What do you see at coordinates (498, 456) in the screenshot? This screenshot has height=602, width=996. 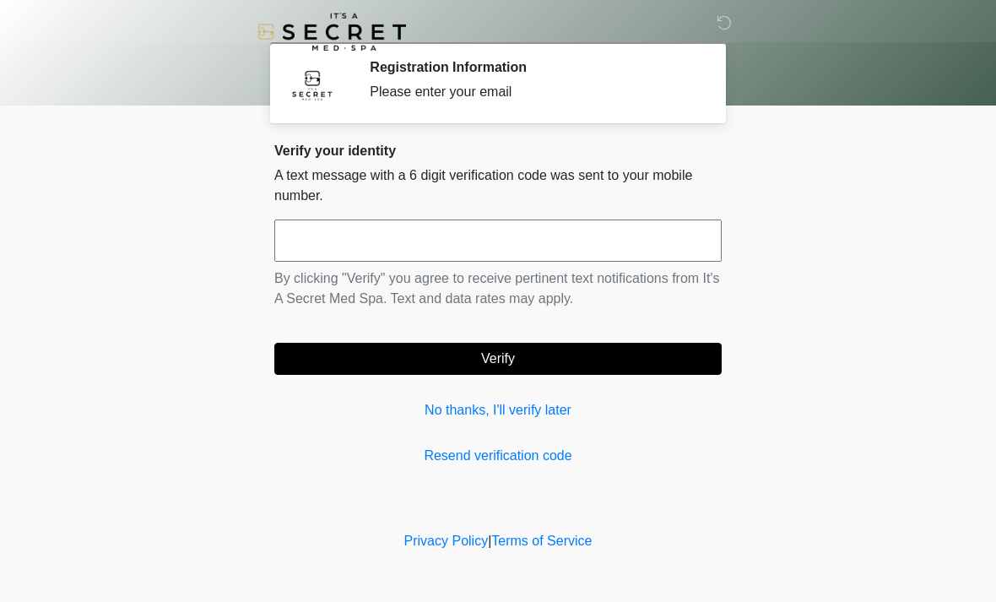 I see `a: Resend verification code` at bounding box center [498, 456].